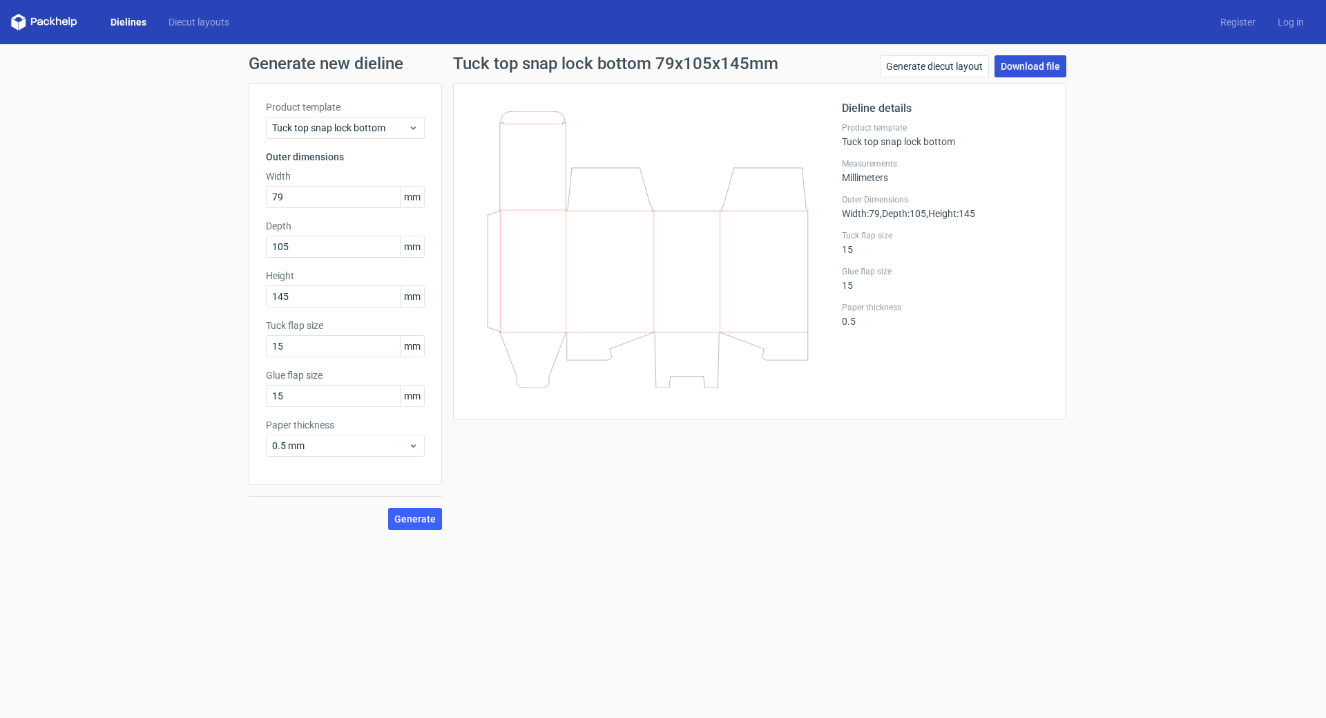  I want to click on label: Height, so click(345, 276).